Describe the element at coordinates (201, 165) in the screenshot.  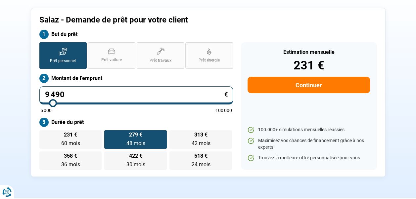
I see `span: 24 mois` at that location.